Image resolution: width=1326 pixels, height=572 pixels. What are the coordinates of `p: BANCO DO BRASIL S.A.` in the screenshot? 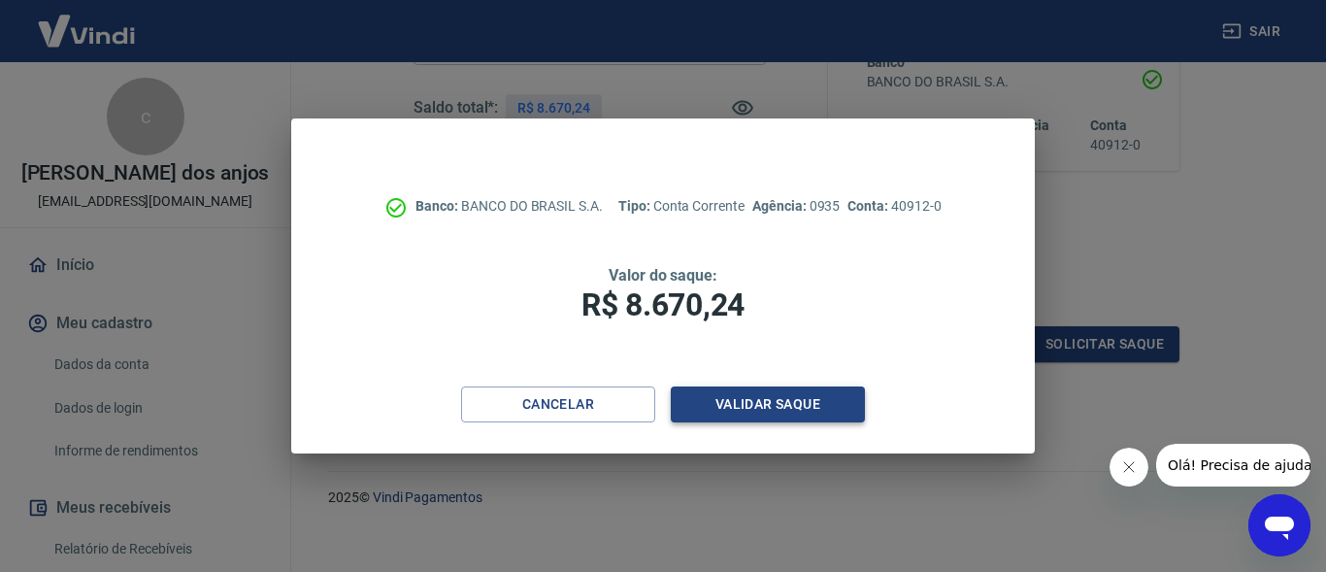 It's located at (508, 206).